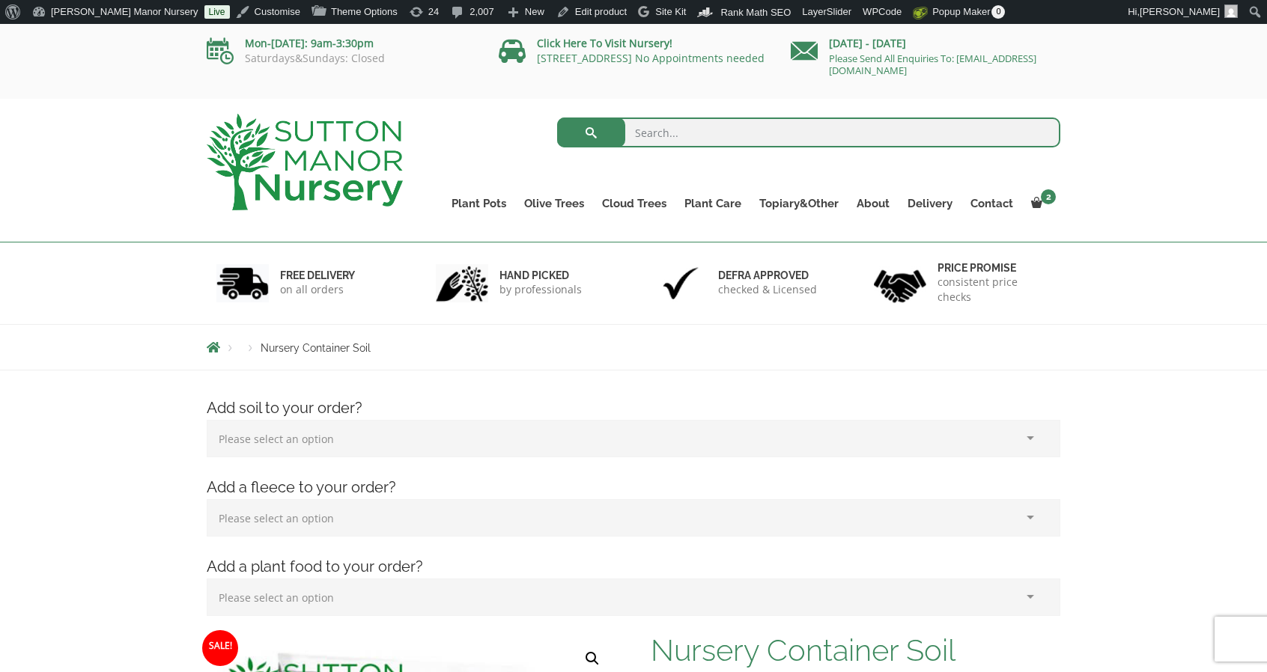 This screenshot has width=1267, height=672. What do you see at coordinates (462, 283) in the screenshot?
I see `img: 2.jpg` at bounding box center [462, 283].